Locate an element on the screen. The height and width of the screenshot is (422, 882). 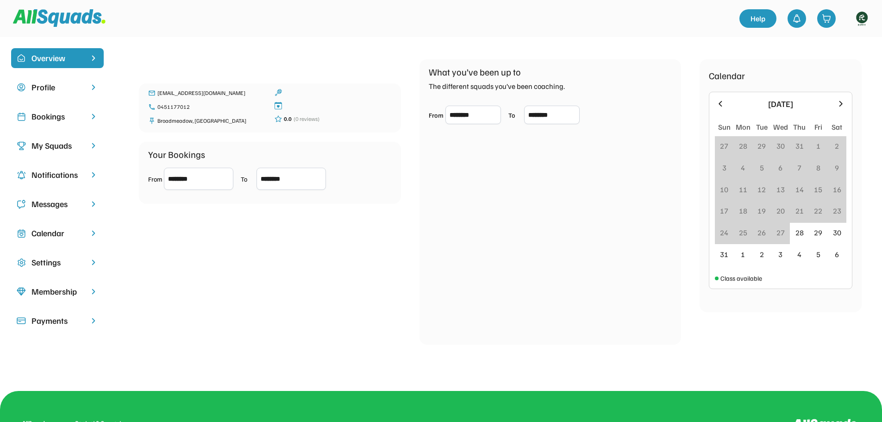
img: Icon%20copy%207.svg is located at coordinates (21, 233).